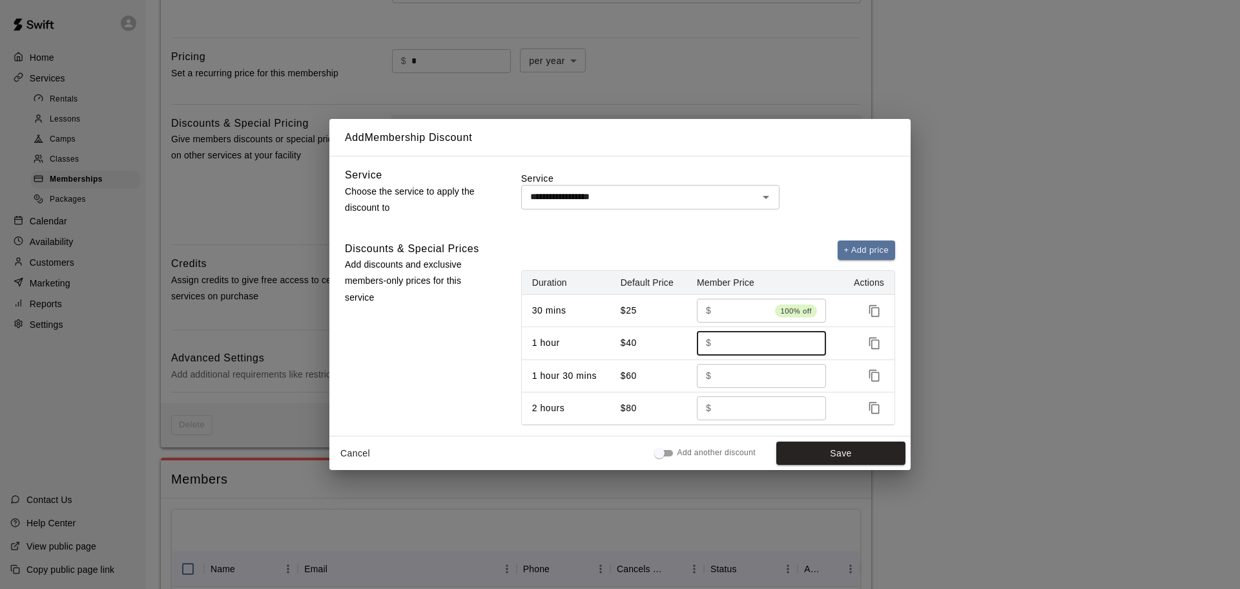 The width and height of the screenshot is (1240, 589). I want to click on label: Service, so click(708, 178).